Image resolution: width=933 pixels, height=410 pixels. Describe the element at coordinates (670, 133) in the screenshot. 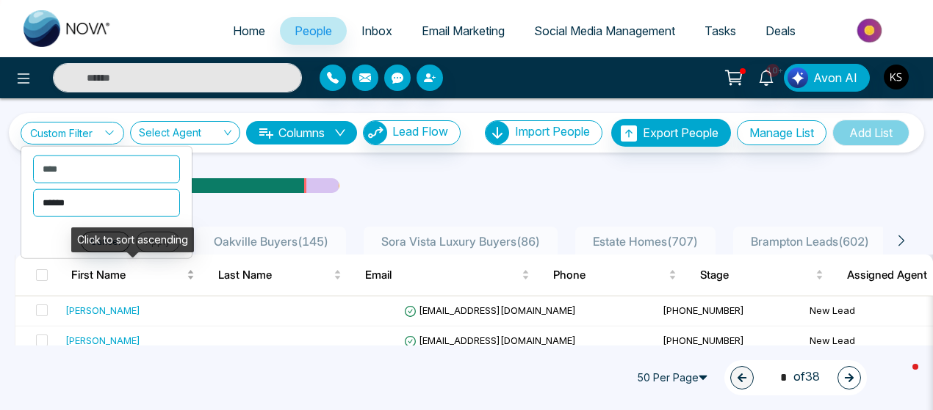

I see `button: Export People` at that location.